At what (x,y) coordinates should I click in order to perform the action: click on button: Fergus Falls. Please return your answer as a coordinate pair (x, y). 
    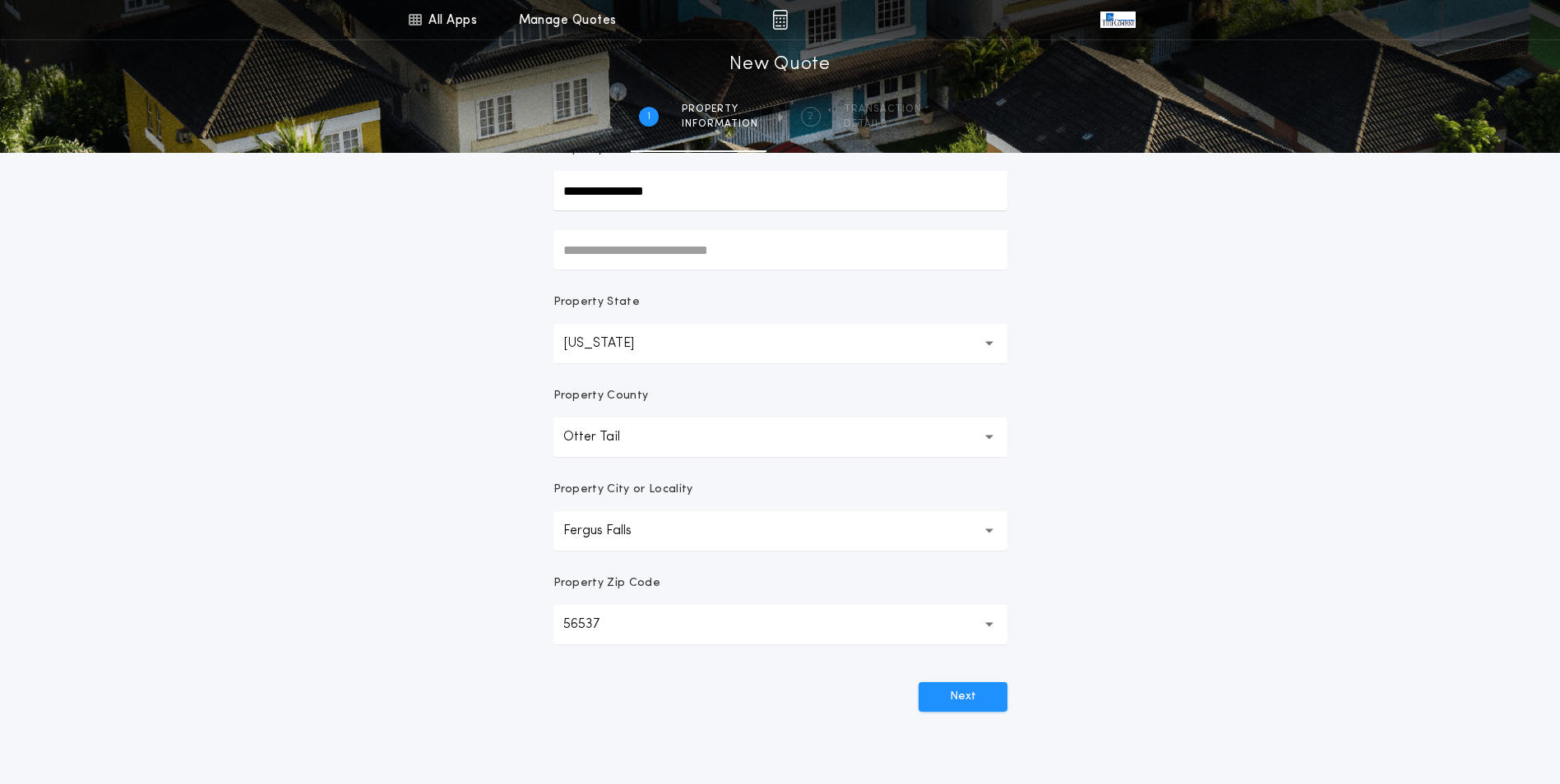
    Looking at the image, I should click on (780, 531).